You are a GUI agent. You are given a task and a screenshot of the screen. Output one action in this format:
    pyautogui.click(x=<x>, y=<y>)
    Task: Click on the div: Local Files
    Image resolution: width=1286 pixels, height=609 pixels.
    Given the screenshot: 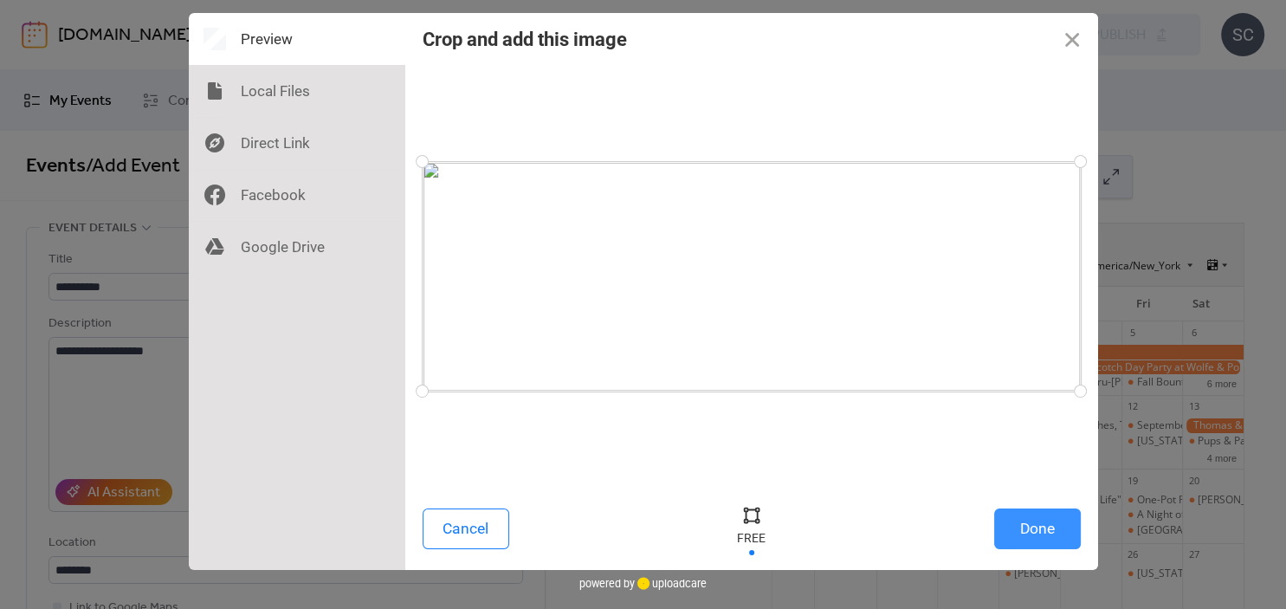 What is the action you would take?
    pyautogui.click(x=297, y=91)
    